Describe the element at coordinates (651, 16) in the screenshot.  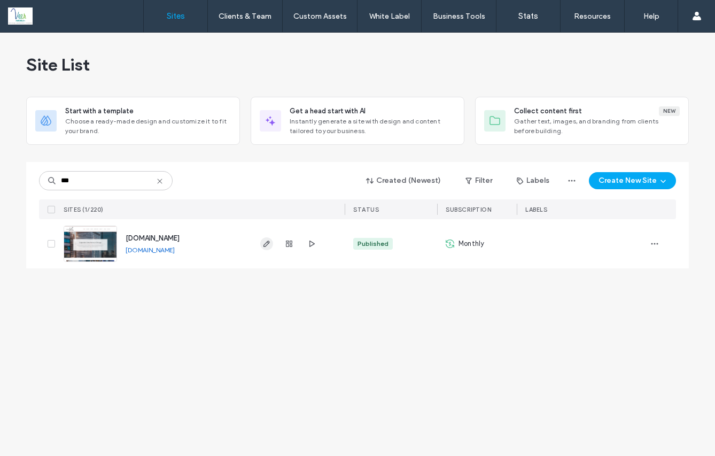
I see `label: Help` at that location.